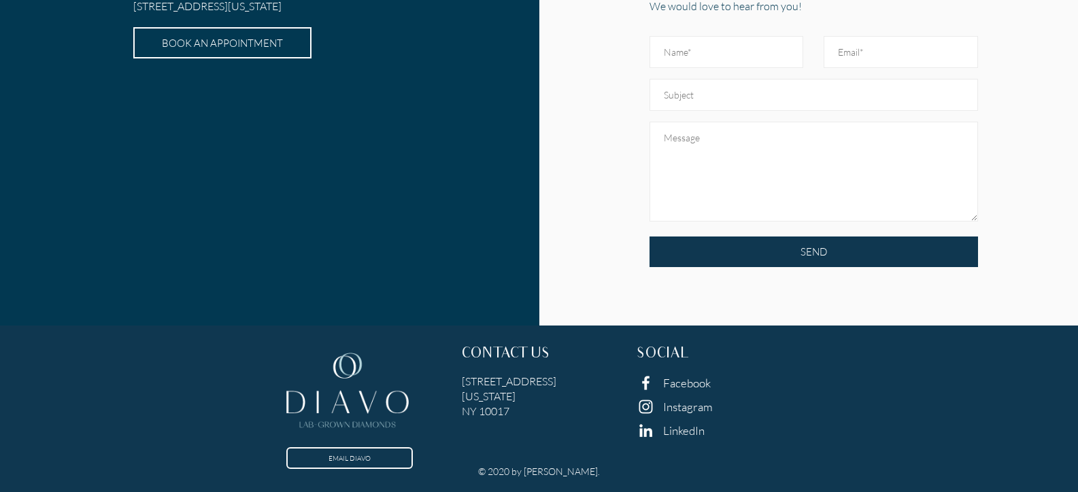 Image resolution: width=1078 pixels, height=492 pixels. Describe the element at coordinates (645, 430) in the screenshot. I see `img: linkedin` at that location.